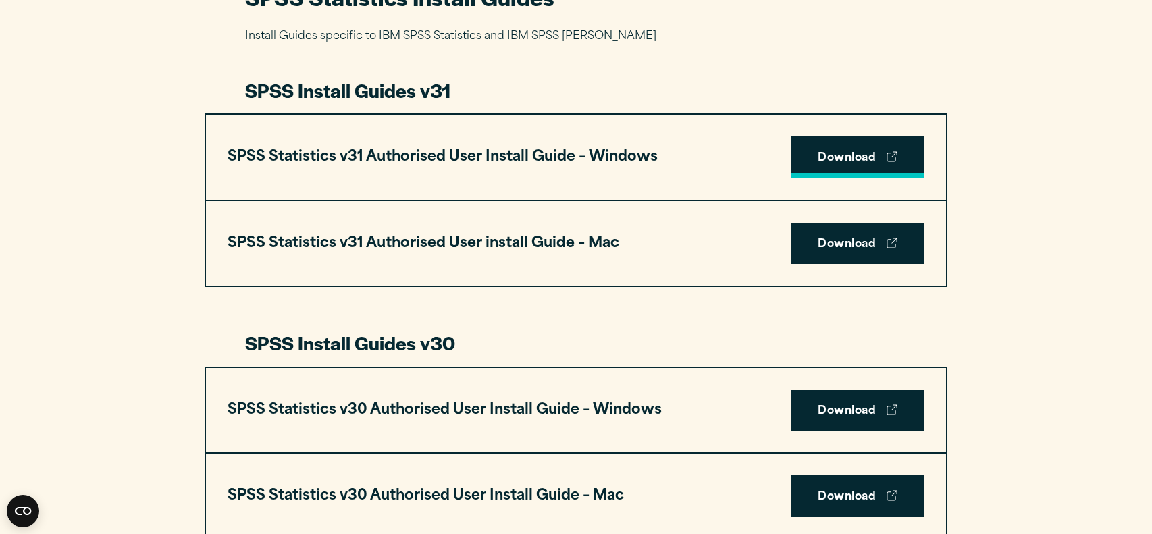 This screenshot has width=1152, height=534. Describe the element at coordinates (576, 90) in the screenshot. I see `h3: SPSS Install Guides v31` at that location.